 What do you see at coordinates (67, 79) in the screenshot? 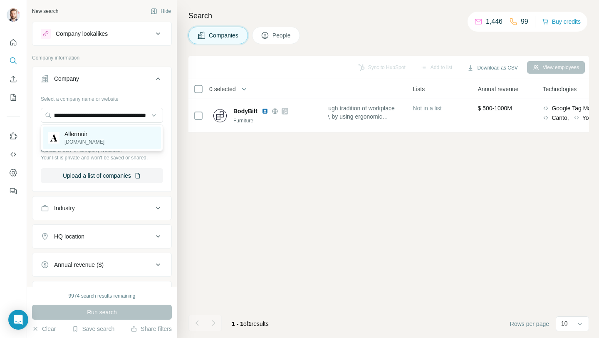
I see `div: Company` at bounding box center [67, 79].